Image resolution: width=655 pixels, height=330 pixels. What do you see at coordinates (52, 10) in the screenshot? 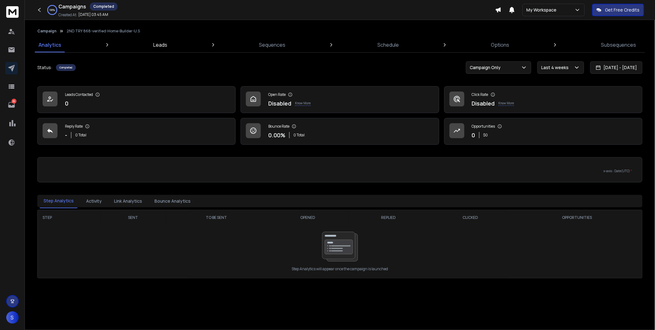
I see `p: 100 %` at bounding box center [52, 10].